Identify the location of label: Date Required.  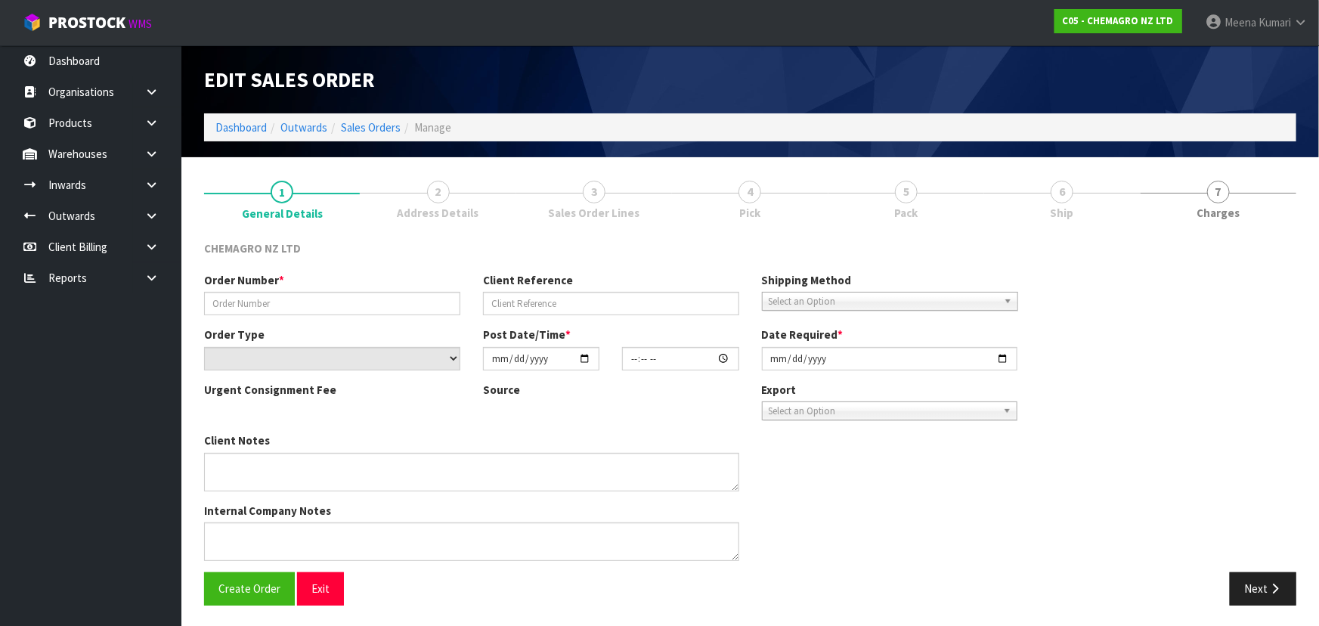
(803, 334).